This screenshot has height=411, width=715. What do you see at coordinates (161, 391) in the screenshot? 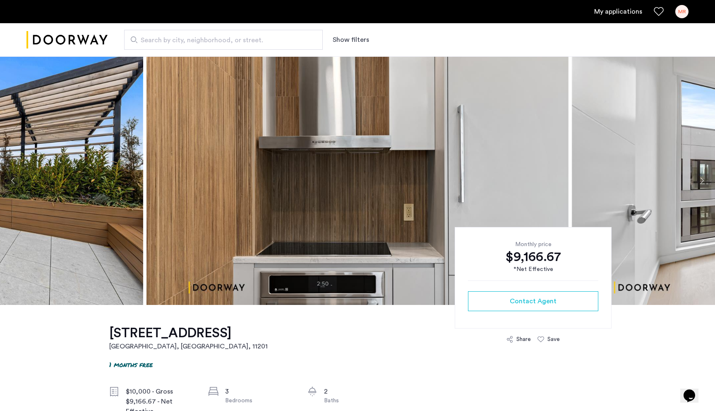
I see `div: $10,000 - Gross` at bounding box center [161, 391].